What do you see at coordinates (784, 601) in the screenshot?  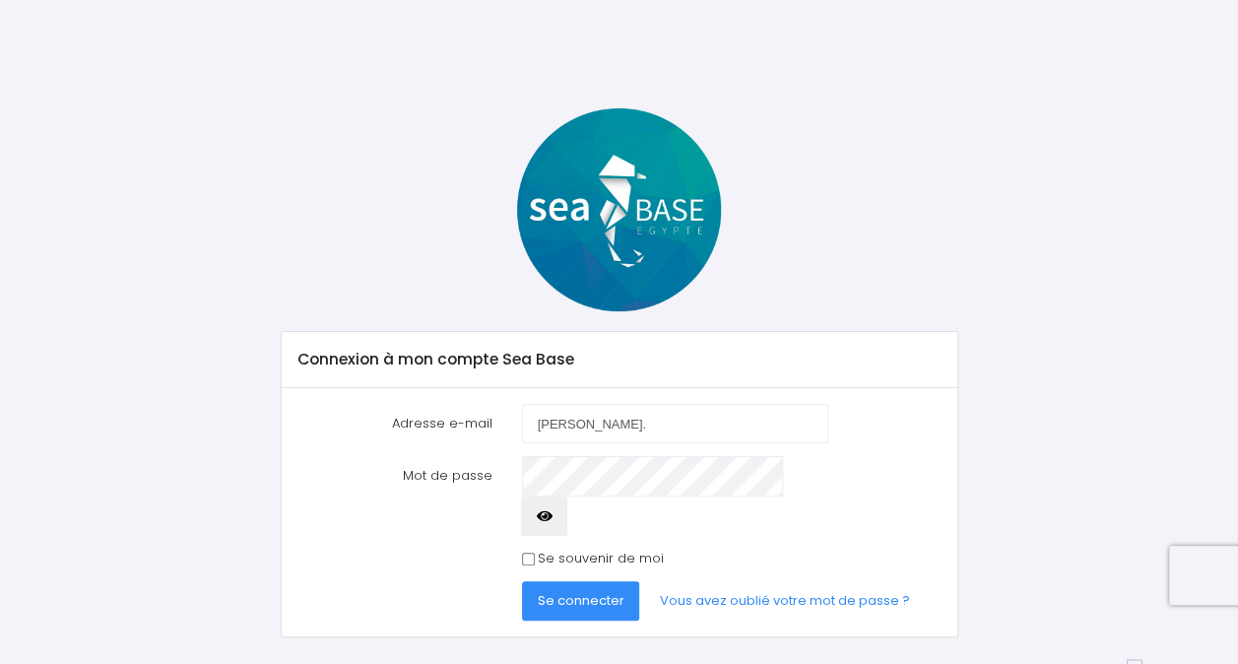 I see `a: Vous avez oublié votre mot de passe ?` at bounding box center [784, 601].